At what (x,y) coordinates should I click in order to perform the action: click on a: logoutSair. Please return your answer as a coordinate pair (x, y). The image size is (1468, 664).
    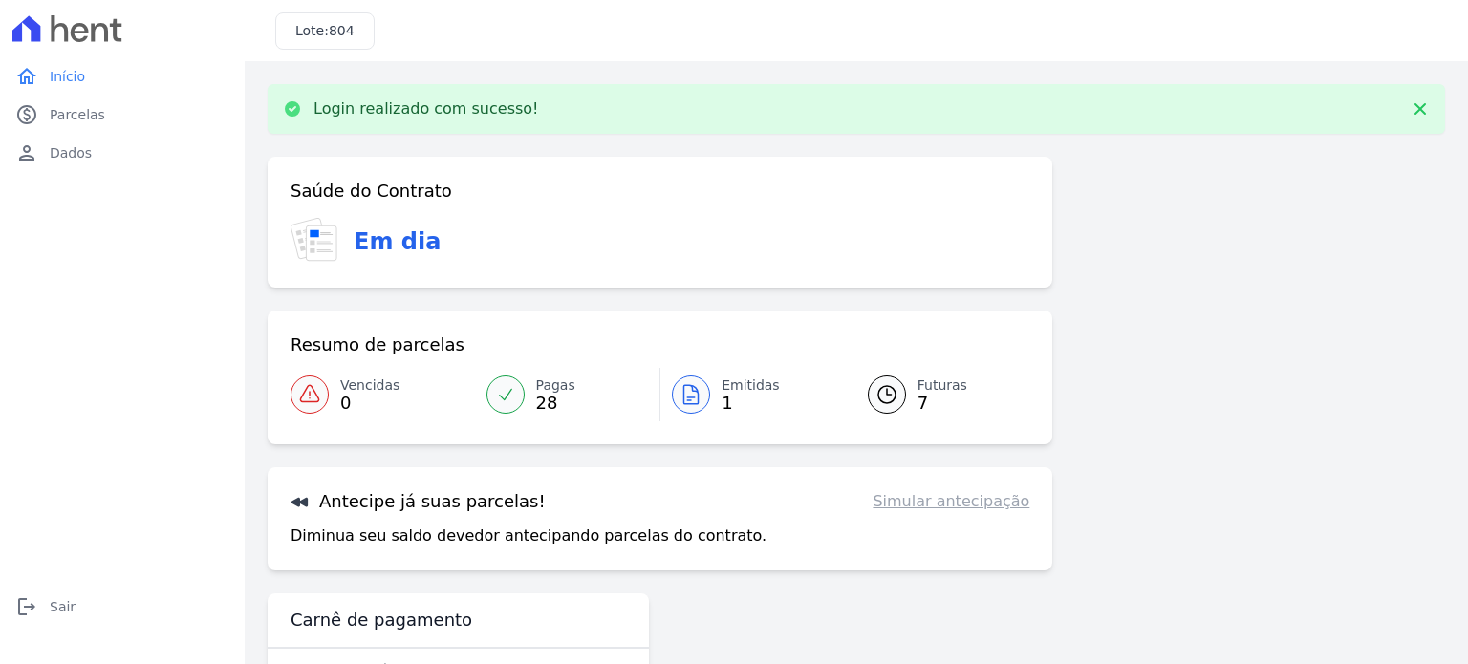
    Looking at the image, I should click on (122, 607).